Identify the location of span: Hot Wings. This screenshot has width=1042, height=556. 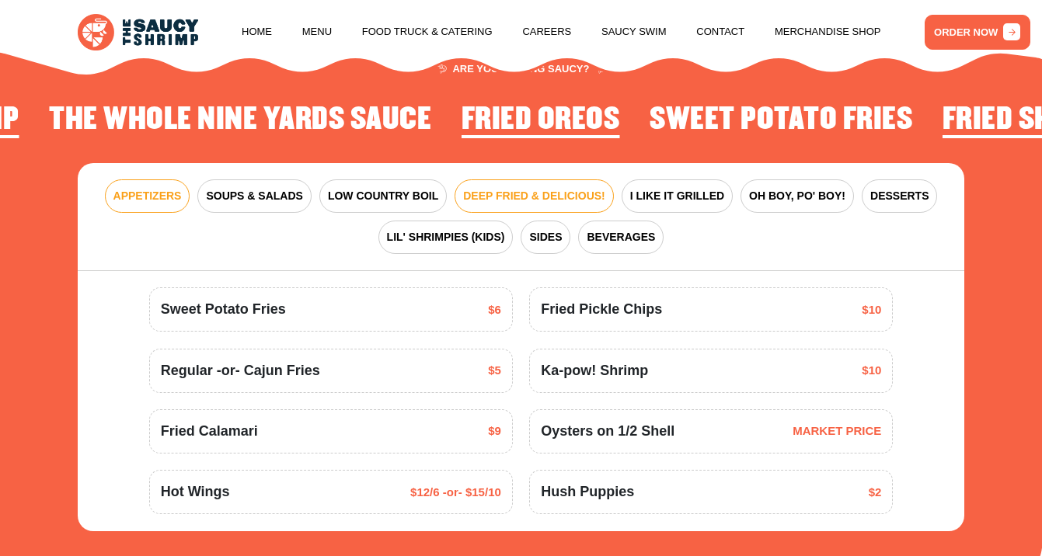
(195, 492).